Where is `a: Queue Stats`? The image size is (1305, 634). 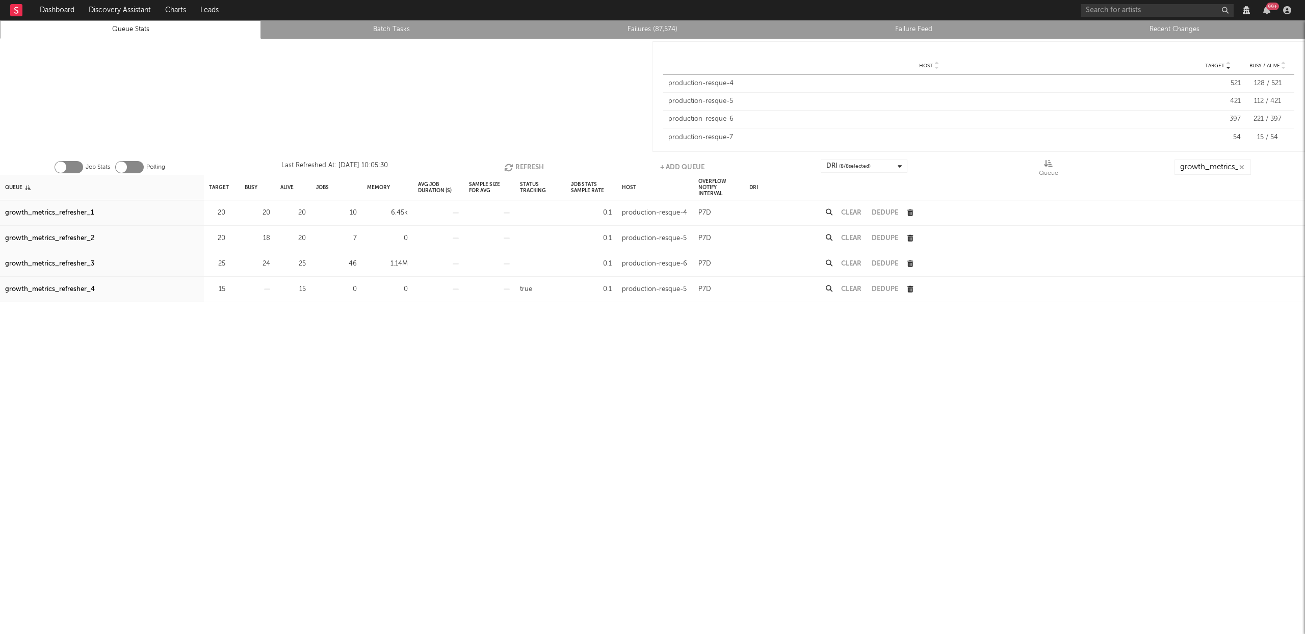
a: Queue Stats is located at coordinates (131, 30).